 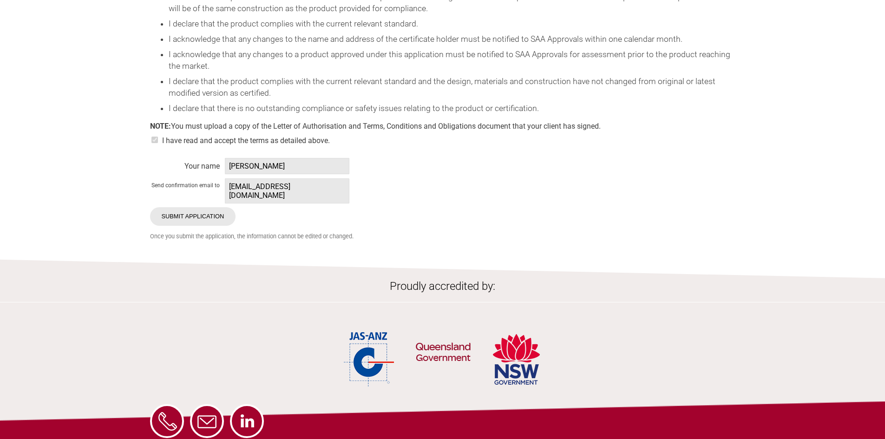 I want to click on a: QLD Government, so click(x=443, y=354).